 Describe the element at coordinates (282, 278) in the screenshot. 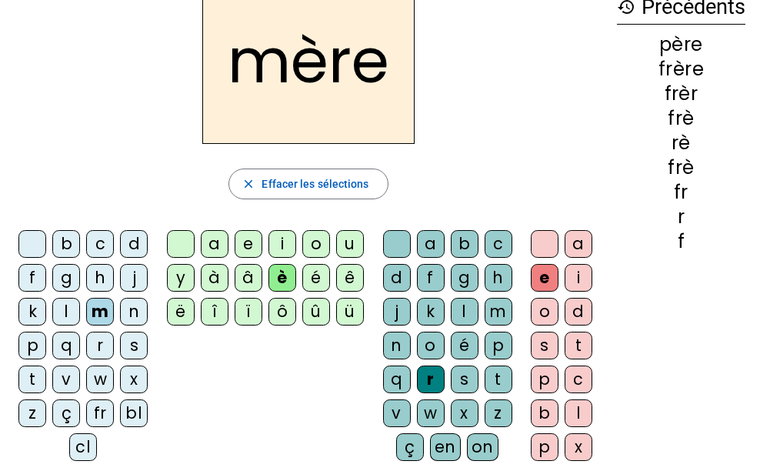

I see `div: è` at that location.